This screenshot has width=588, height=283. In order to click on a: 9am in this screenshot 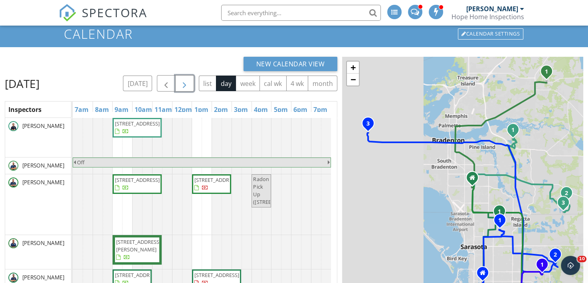, I will do `click(121, 109)`.